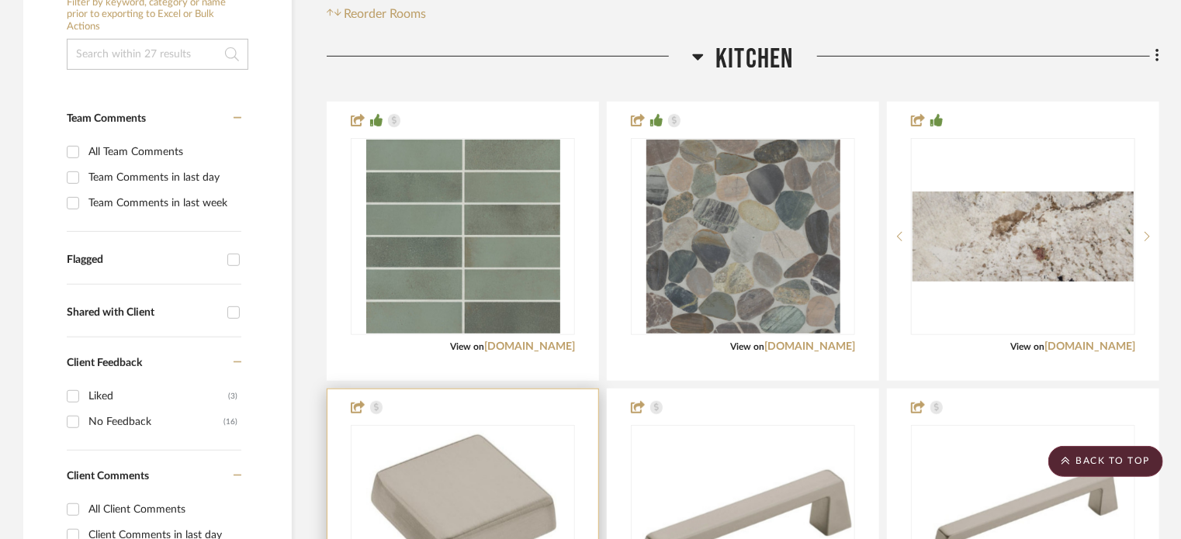  I want to click on img: Celine 2" x 6" Matte Porcelain Floor & Wall Tile in Sage, so click(463, 237).